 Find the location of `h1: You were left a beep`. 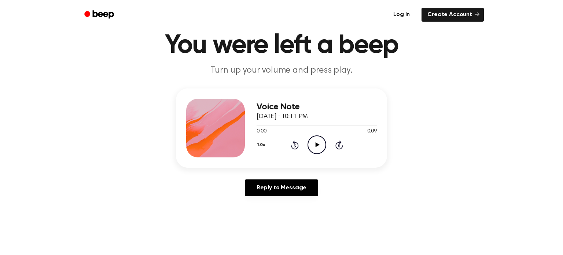

h1: You were left a beep is located at coordinates (282, 45).